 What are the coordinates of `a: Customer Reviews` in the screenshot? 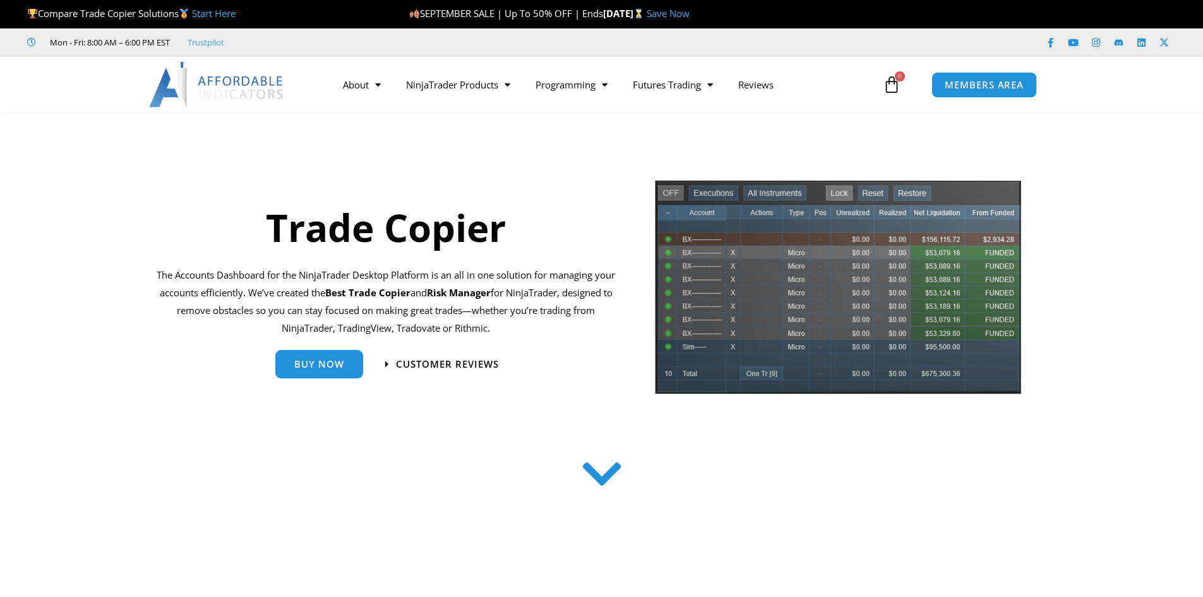 It's located at (442, 364).